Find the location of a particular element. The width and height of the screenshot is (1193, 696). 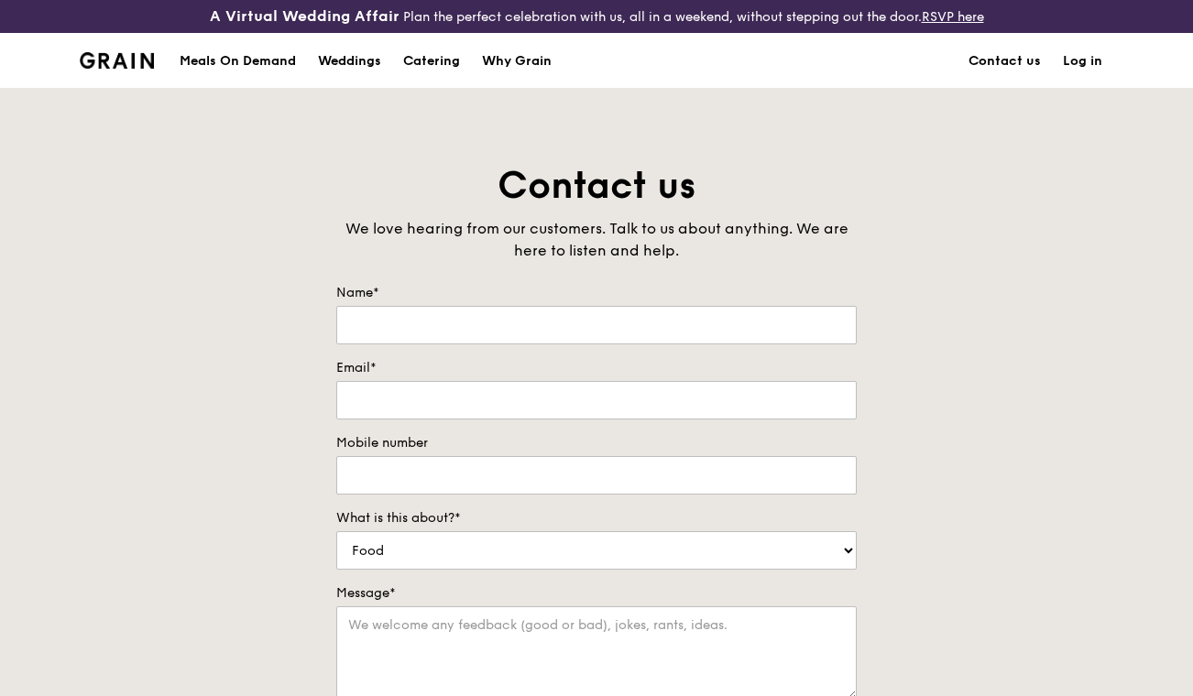

label: Name* is located at coordinates (596, 293).